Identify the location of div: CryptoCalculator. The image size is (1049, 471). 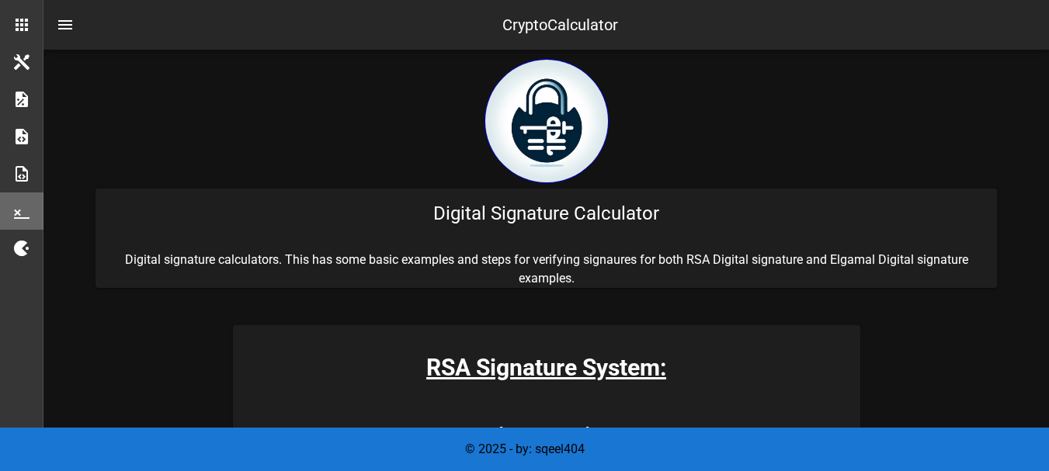
(560, 25).